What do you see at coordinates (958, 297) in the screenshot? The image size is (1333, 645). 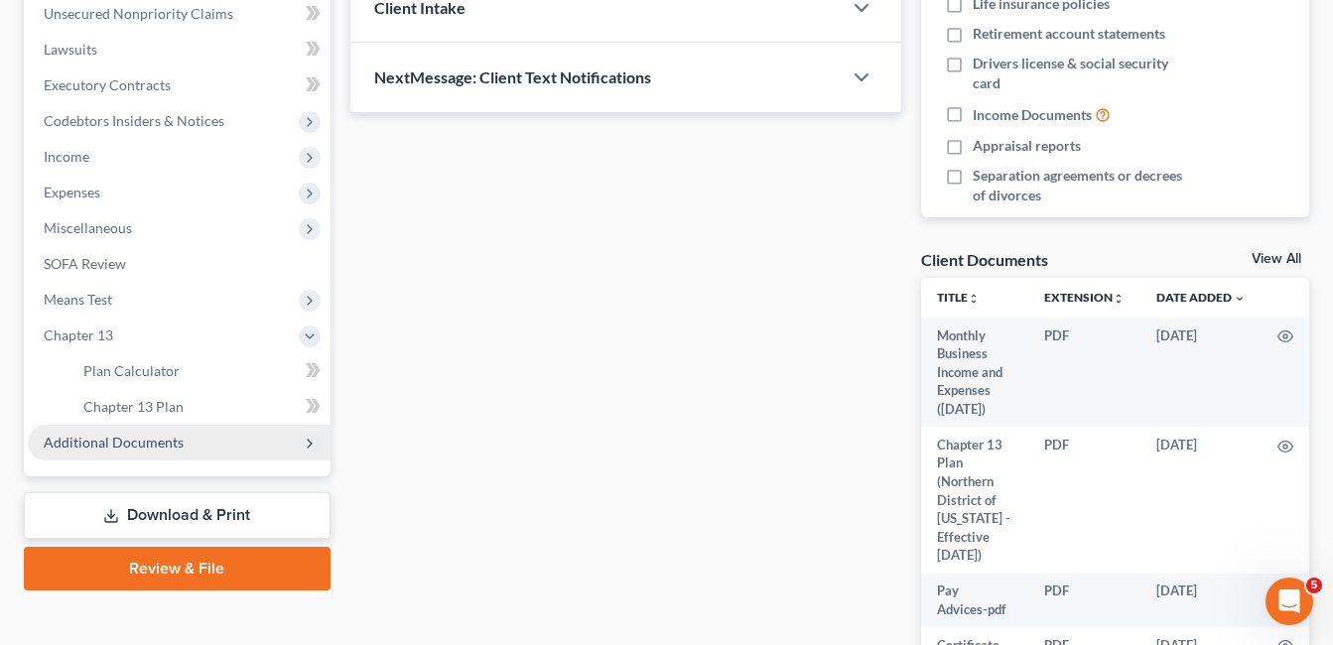 I see `a: Titleunfold_more` at bounding box center [958, 297].